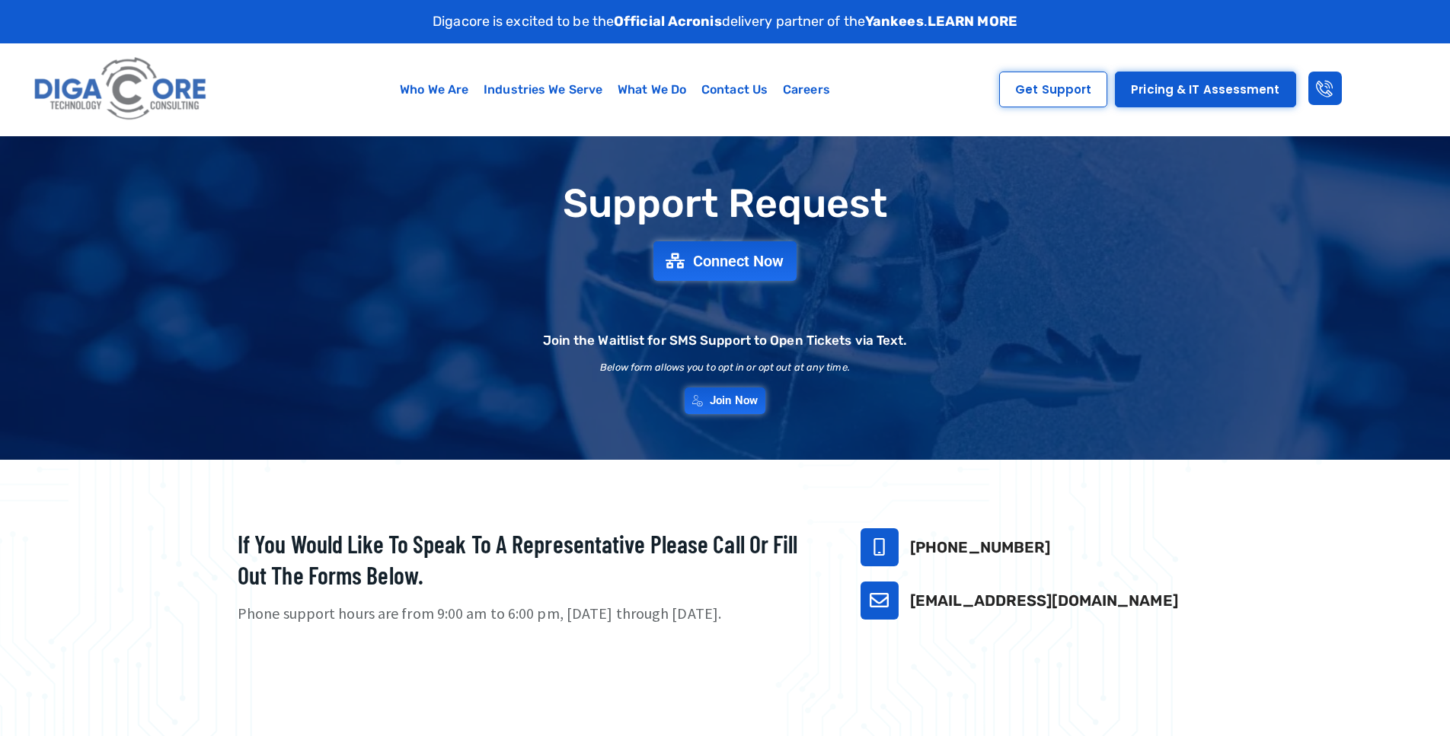 The width and height of the screenshot is (1450, 736). Describe the element at coordinates (725, 340) in the screenshot. I see `h2: Join the Waitlist for SMS Support to Open Tickets via Text.` at that location.